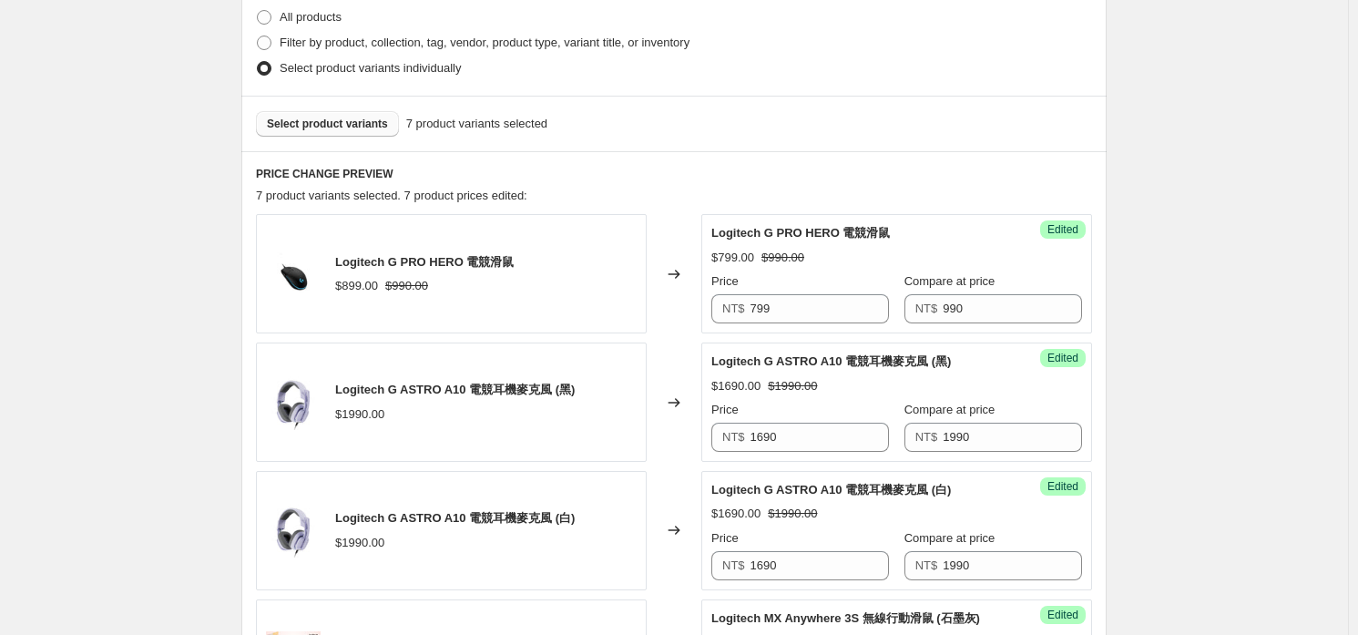  Describe the element at coordinates (476, 124) in the screenshot. I see `span: 7 product variants selected` at that location.